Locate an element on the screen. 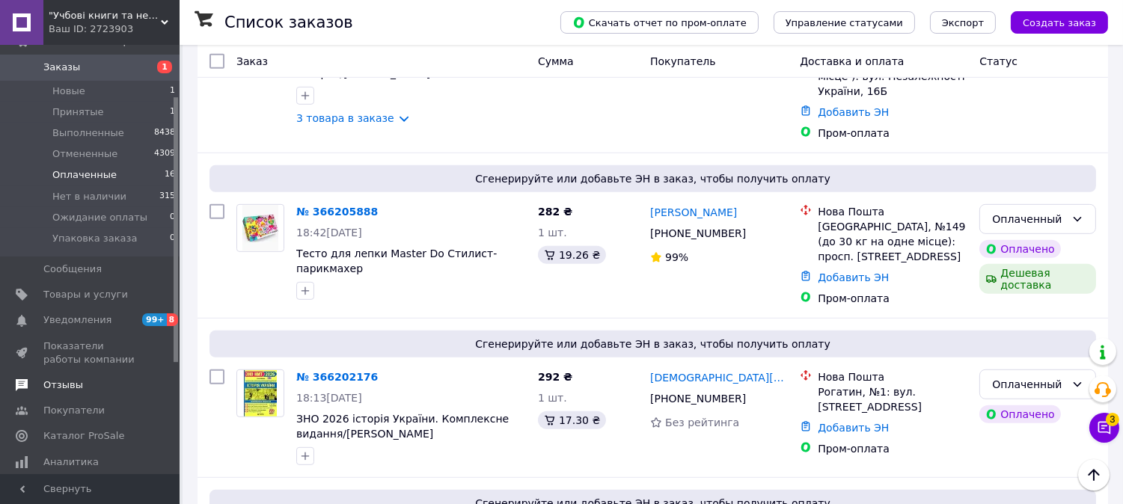 Image resolution: width=1123 pixels, height=504 pixels. span: Доставка и оплата is located at coordinates (851, 61).